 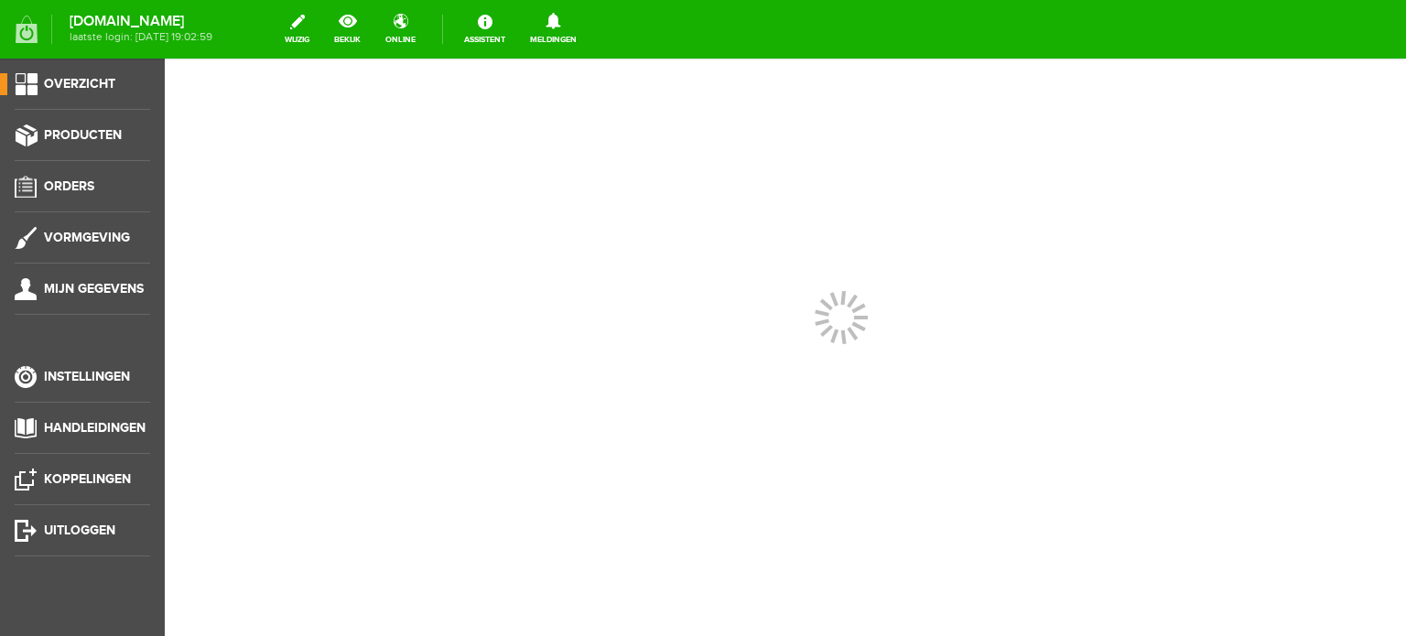 I want to click on span: Overzicht, so click(x=80, y=83).